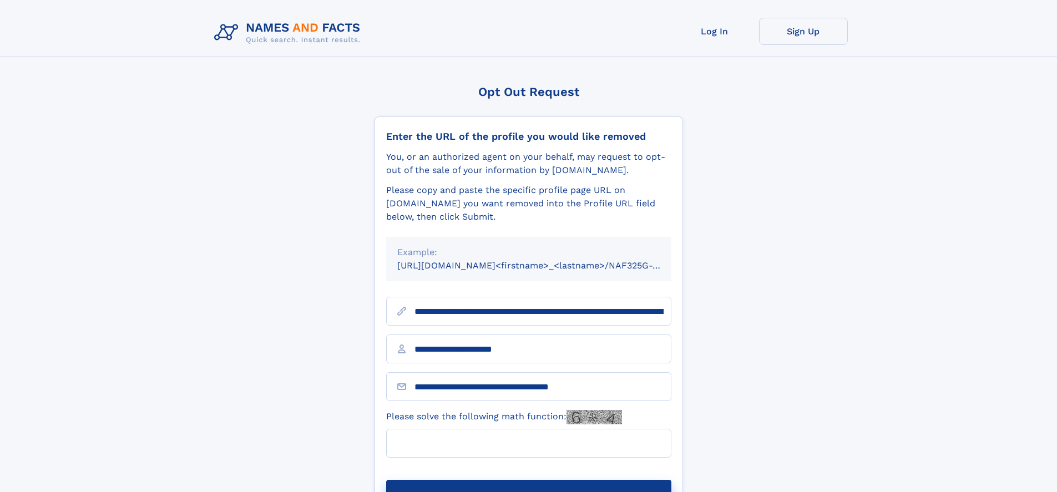 The image size is (1057, 492). What do you see at coordinates (715, 31) in the screenshot?
I see `a: Log In` at bounding box center [715, 31].